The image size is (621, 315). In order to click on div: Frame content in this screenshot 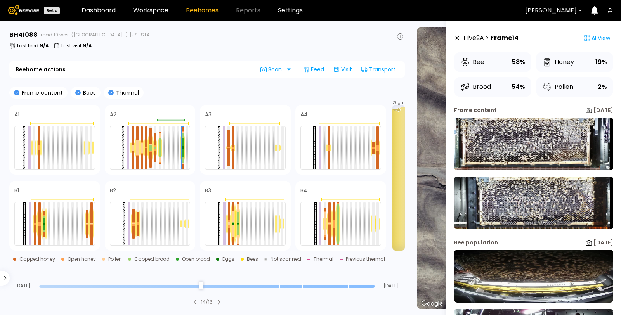, I will do `click(475, 110)`.